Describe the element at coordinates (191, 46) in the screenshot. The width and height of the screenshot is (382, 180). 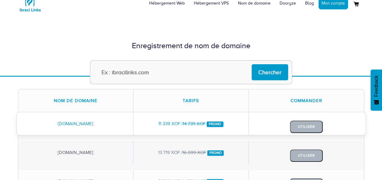
I see `div: Enregistrement de nom de domaine` at that location.